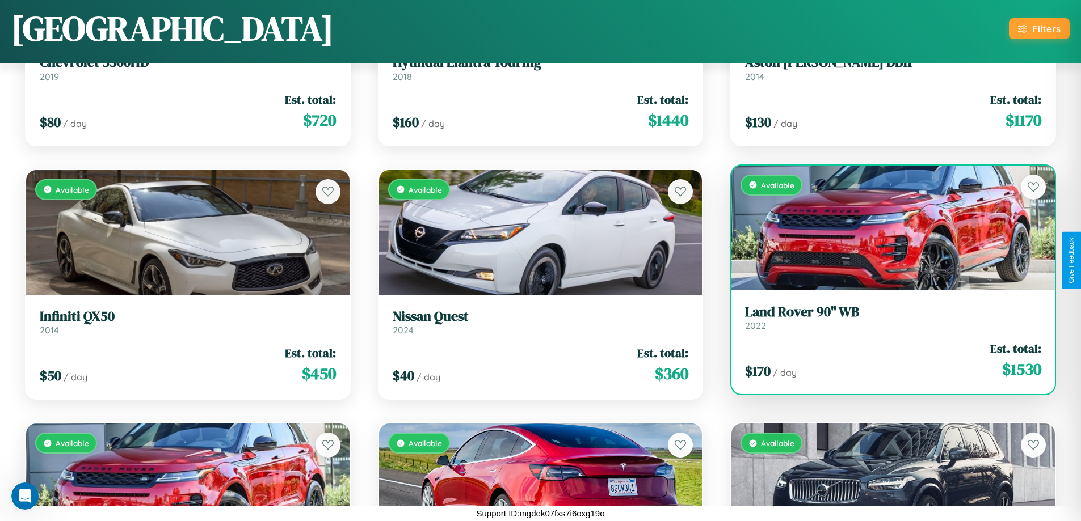 This screenshot has height=521, width=1081. I want to click on p: Support ID: mgdek07fxs7i6oxg19o, so click(541, 513).